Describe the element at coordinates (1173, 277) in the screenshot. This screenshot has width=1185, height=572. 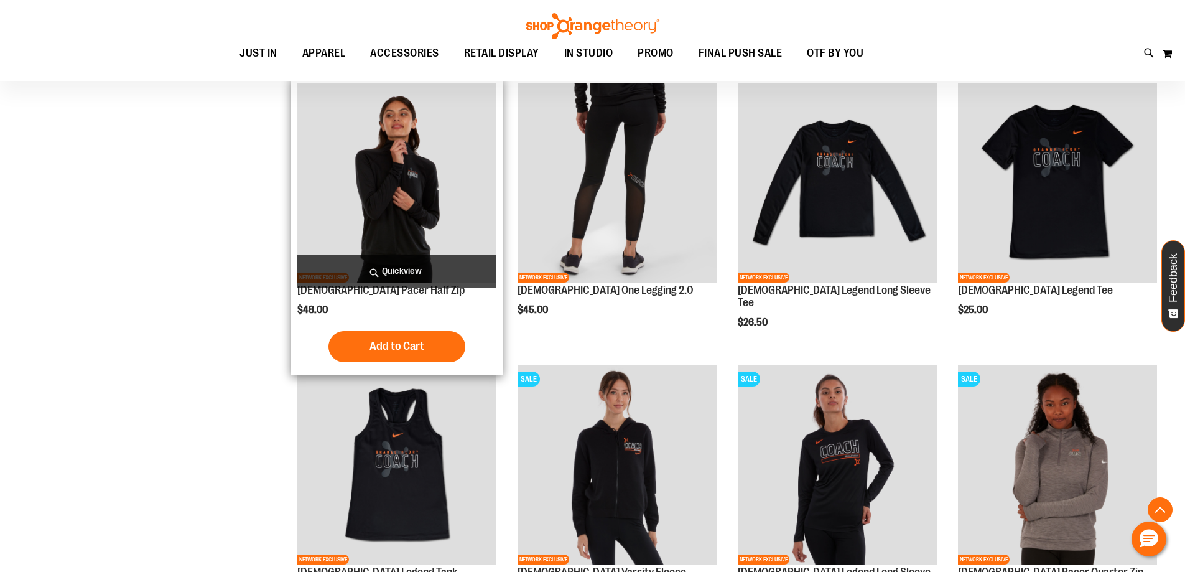
I see `span: Feedback` at that location.